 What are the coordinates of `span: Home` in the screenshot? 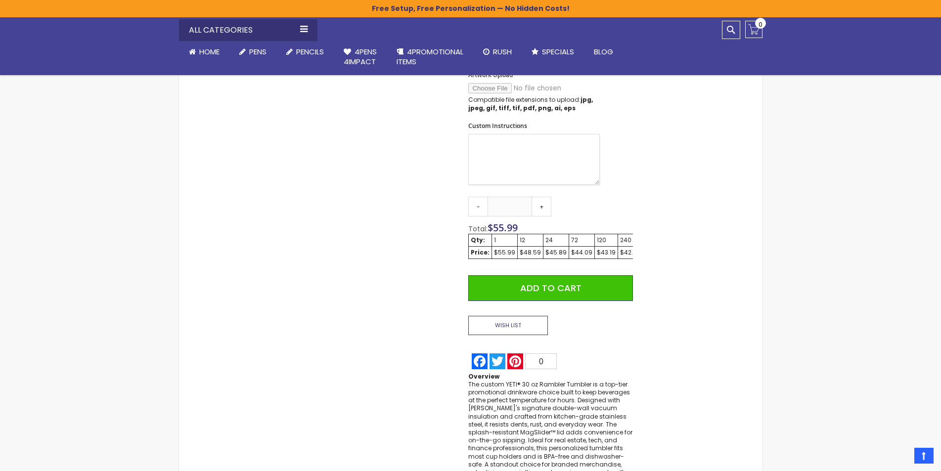 It's located at (209, 51).